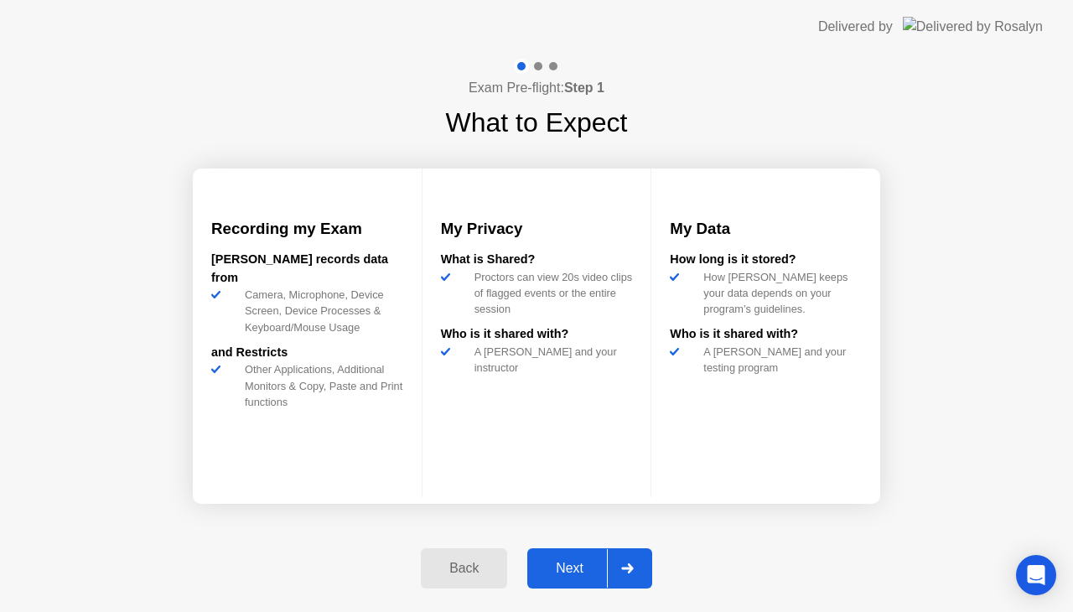  Describe the element at coordinates (464, 568) in the screenshot. I see `button: Back` at that location.